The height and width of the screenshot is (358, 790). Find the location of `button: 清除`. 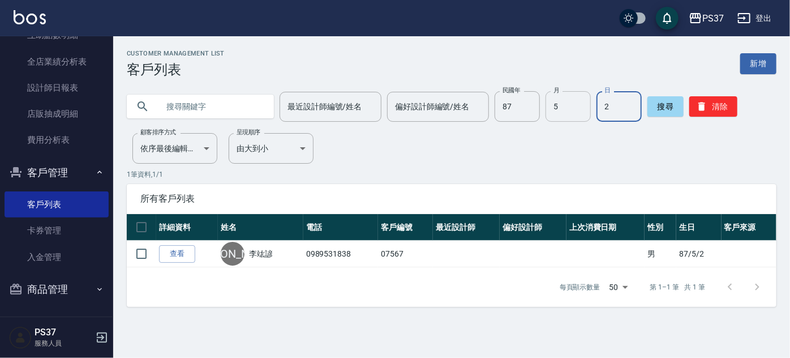

button: 清除 is located at coordinates (713, 106).